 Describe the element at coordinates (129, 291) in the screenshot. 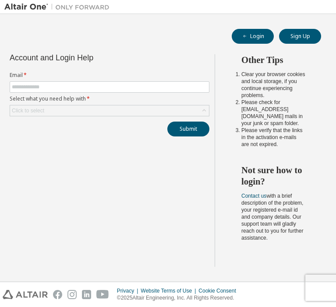

I see `div: Privacy` at that location.